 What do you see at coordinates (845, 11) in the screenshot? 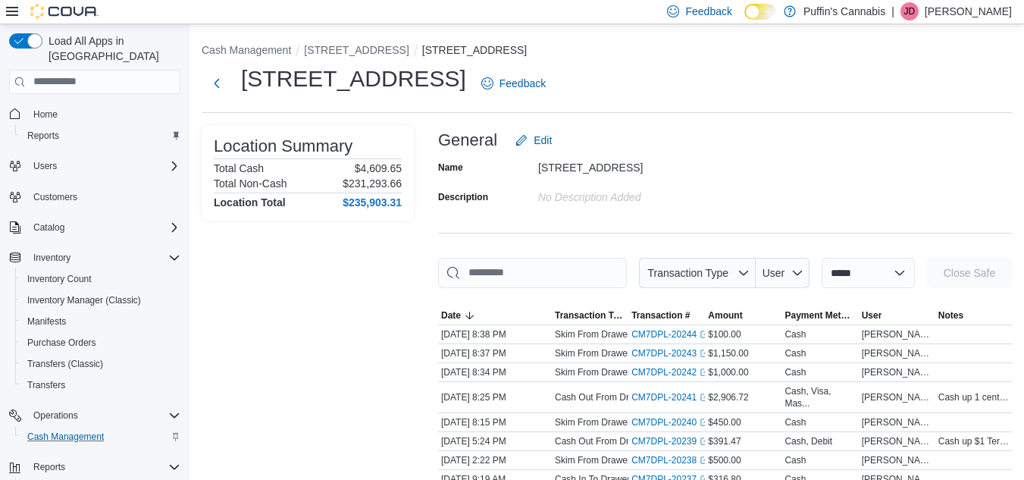
I see `p: Puffin's Cannabis` at bounding box center [845, 11].